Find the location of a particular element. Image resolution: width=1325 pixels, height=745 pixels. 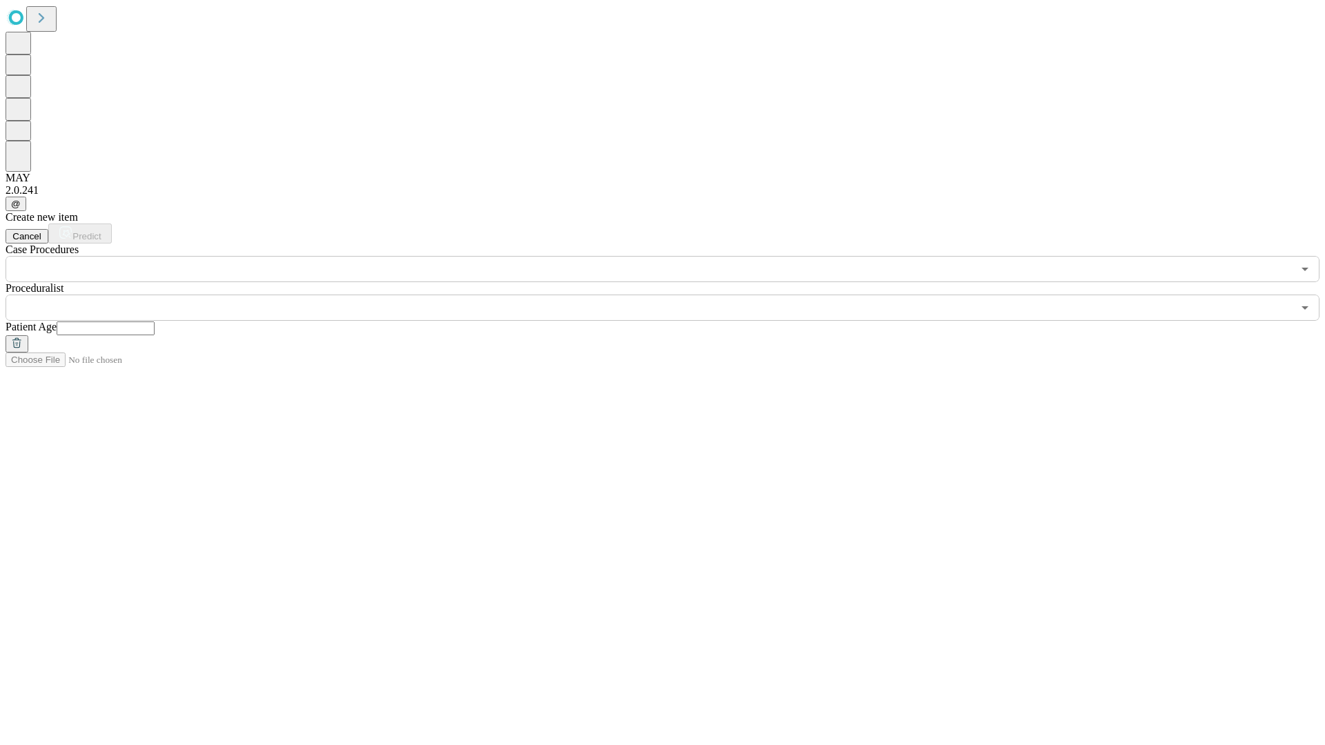

span: Create new item is located at coordinates (41, 217).